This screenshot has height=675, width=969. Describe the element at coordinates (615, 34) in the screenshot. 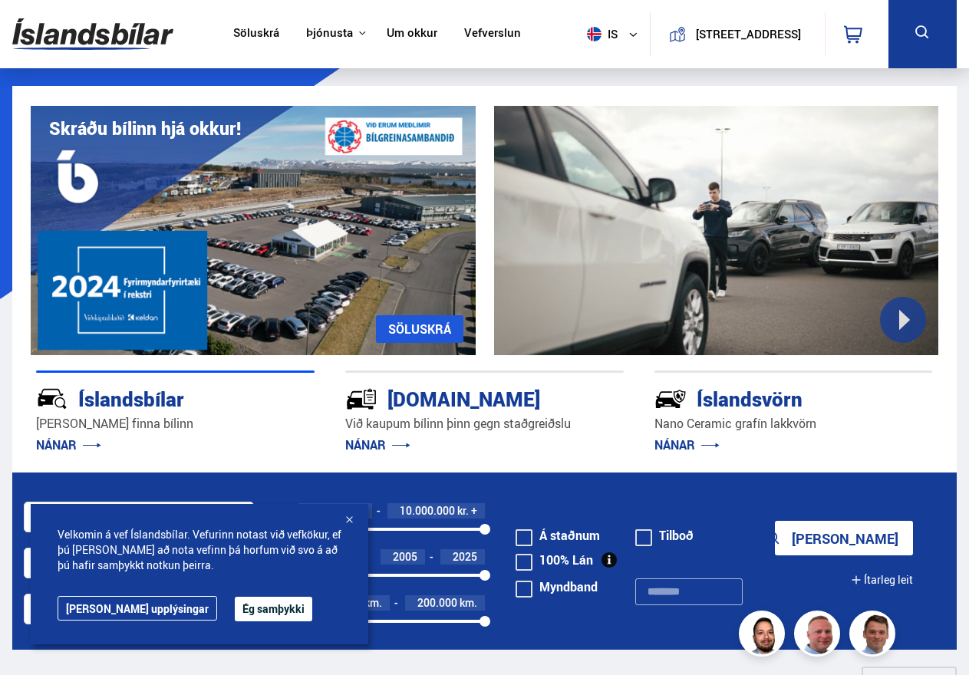

I see `button: is` at that location.